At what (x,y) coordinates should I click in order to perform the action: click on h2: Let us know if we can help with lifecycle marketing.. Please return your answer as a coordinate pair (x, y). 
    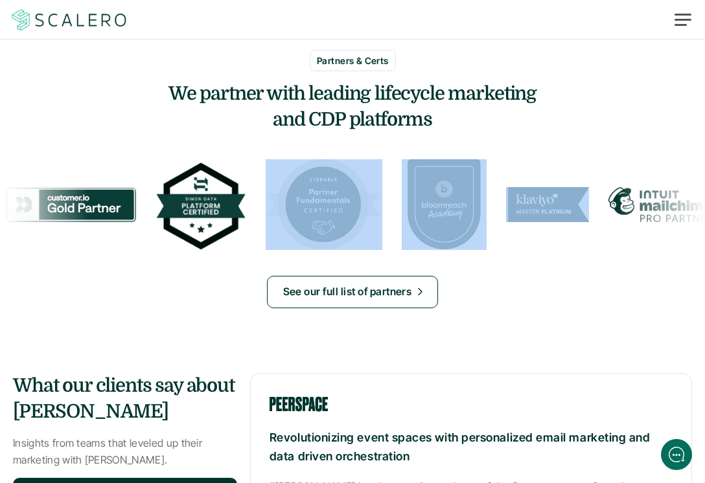
    Looking at the image, I should click on (130, 117).